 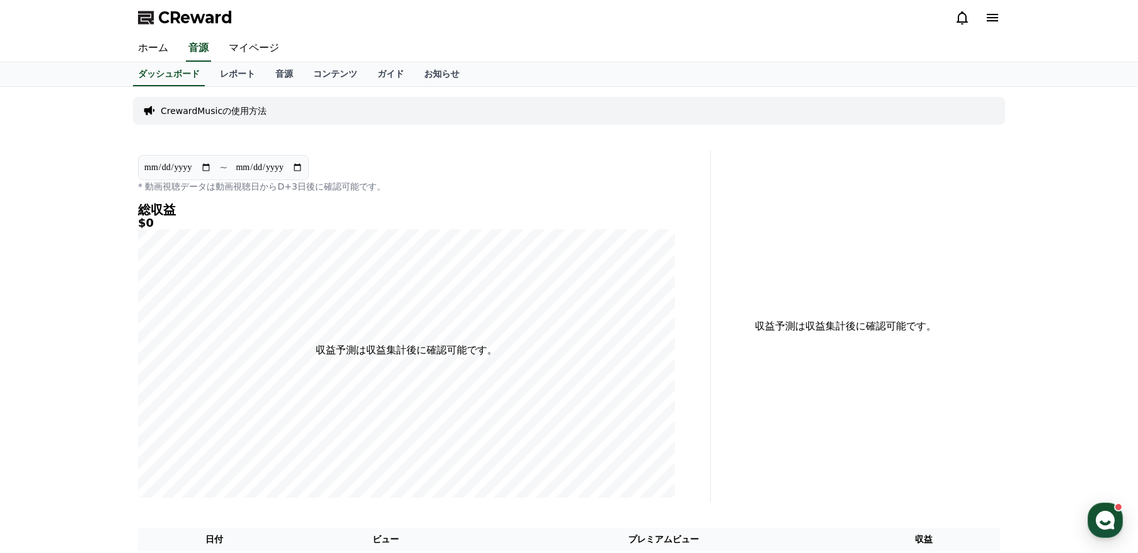 I want to click on a: レポート, so click(x=238, y=74).